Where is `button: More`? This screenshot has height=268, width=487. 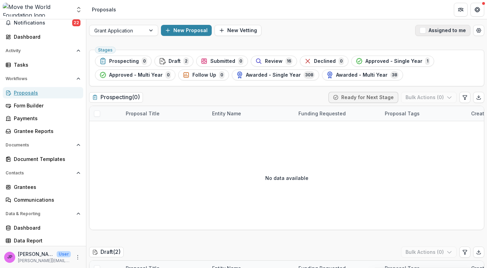
button: More is located at coordinates (78, 257).